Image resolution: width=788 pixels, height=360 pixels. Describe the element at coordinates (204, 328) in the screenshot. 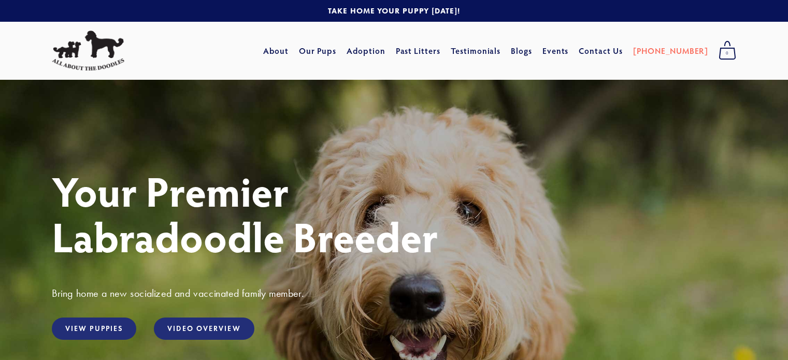

I see `a: Video Overview` at that location.